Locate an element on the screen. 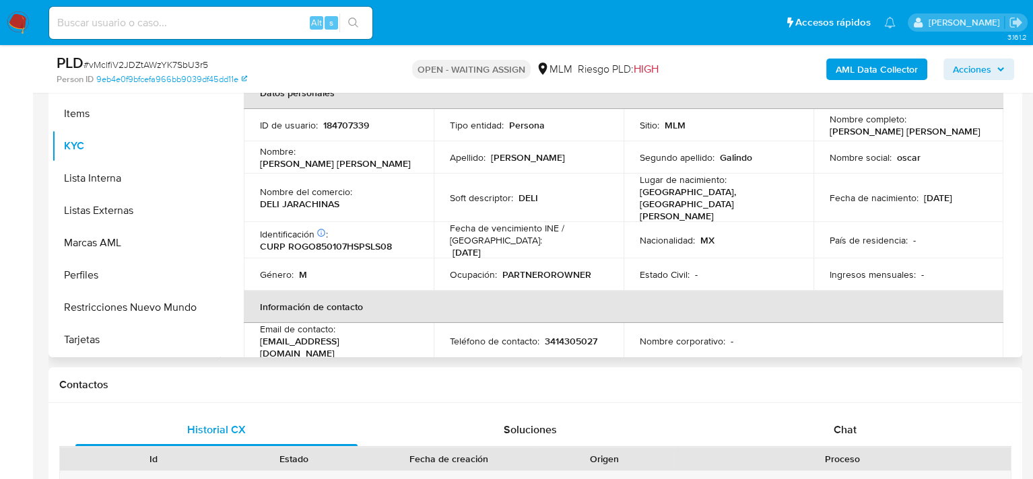 The height and width of the screenshot is (479, 1033). p: Soft descriptor : is located at coordinates (481, 198).